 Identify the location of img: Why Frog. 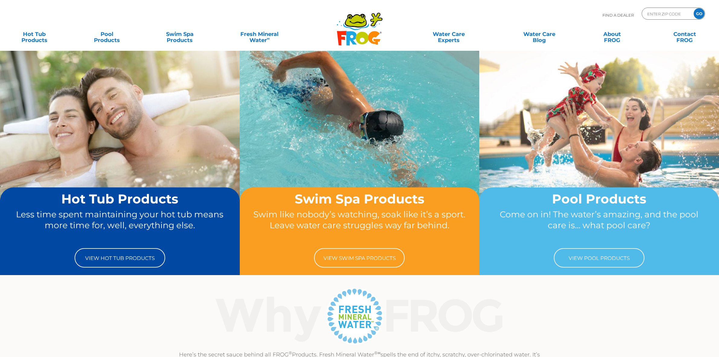
(359, 315).